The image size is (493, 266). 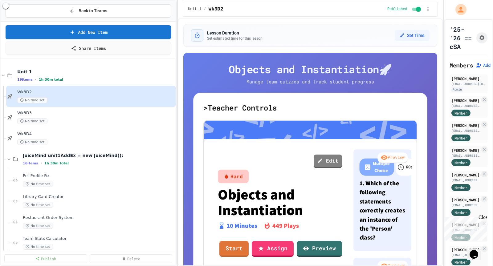 I want to click on div: Content is published and visible to students, so click(x=404, y=9).